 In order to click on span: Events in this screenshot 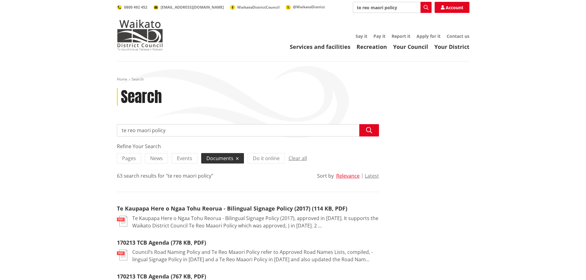, I will do `click(184, 158)`.